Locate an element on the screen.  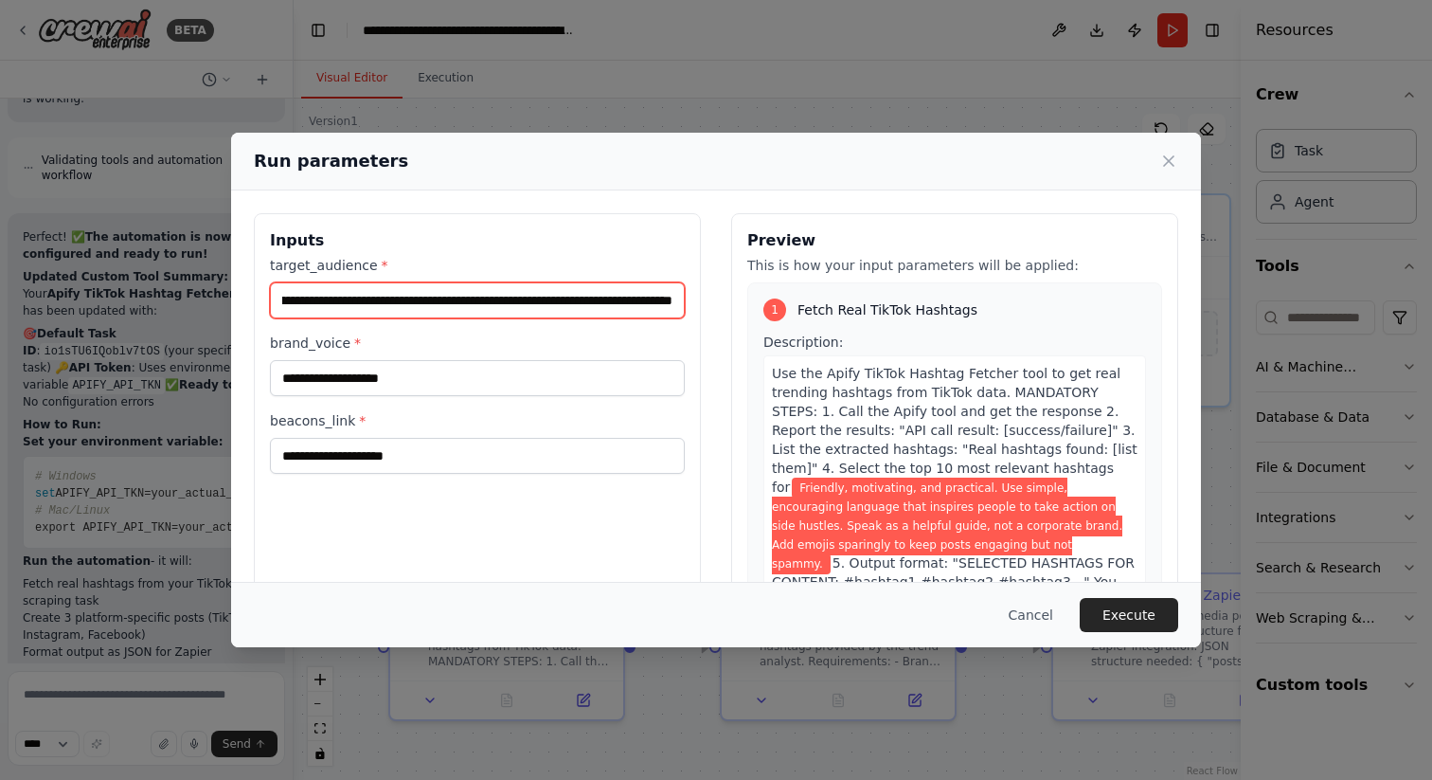
label: brand_voice is located at coordinates (477, 343).